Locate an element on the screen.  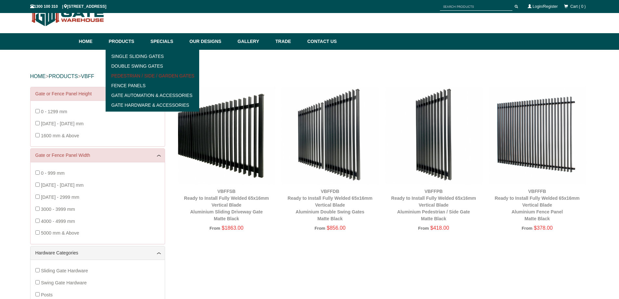
input: SEARCH PRODUCTS is located at coordinates (476, 6).